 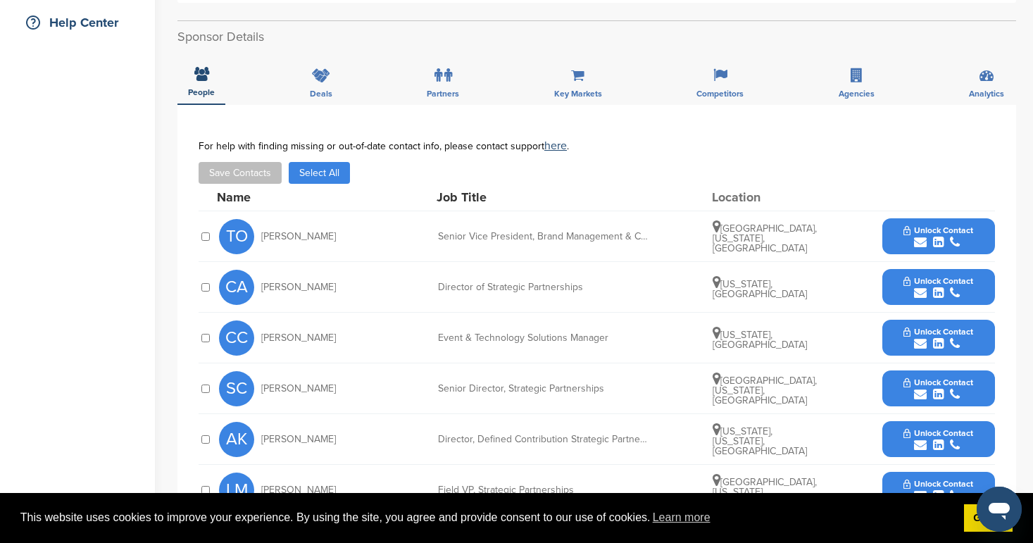 What do you see at coordinates (988, 518) in the screenshot?
I see `a: dismiss cookie message` at bounding box center [988, 518].